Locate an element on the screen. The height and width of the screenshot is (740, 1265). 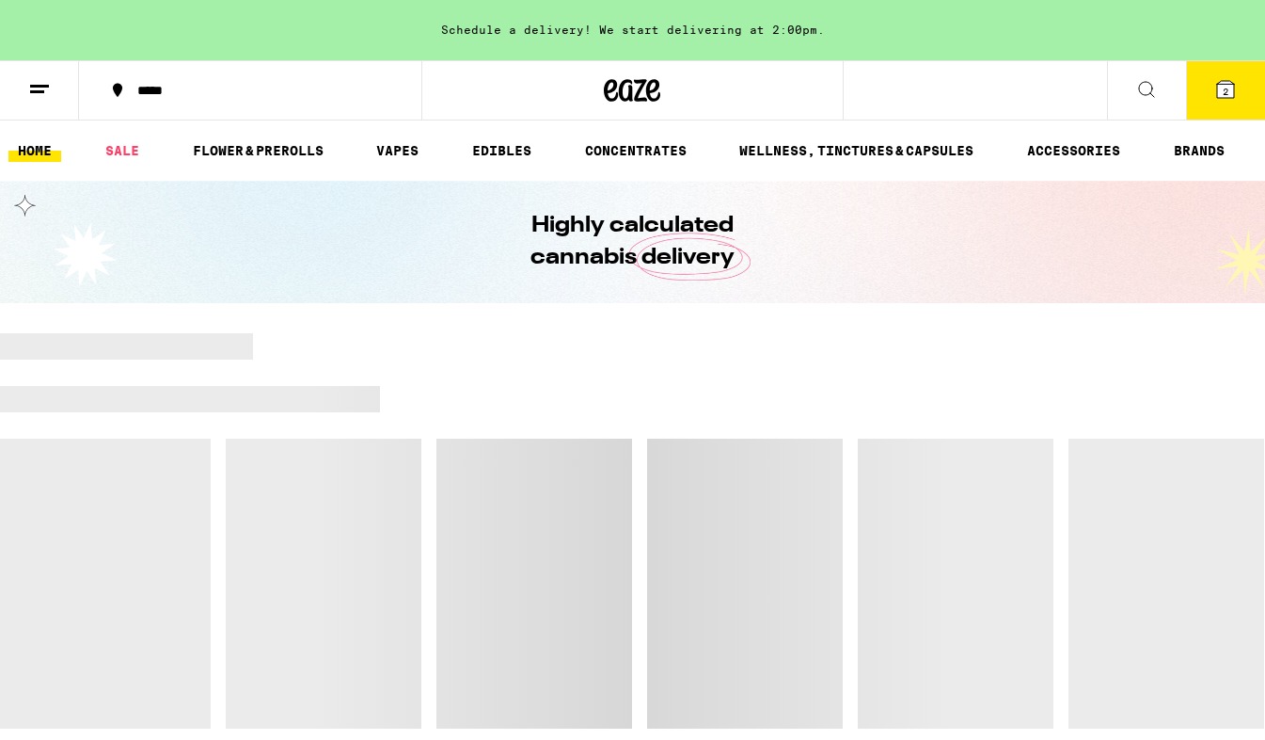
a: BRANDS is located at coordinates (1200, 151).